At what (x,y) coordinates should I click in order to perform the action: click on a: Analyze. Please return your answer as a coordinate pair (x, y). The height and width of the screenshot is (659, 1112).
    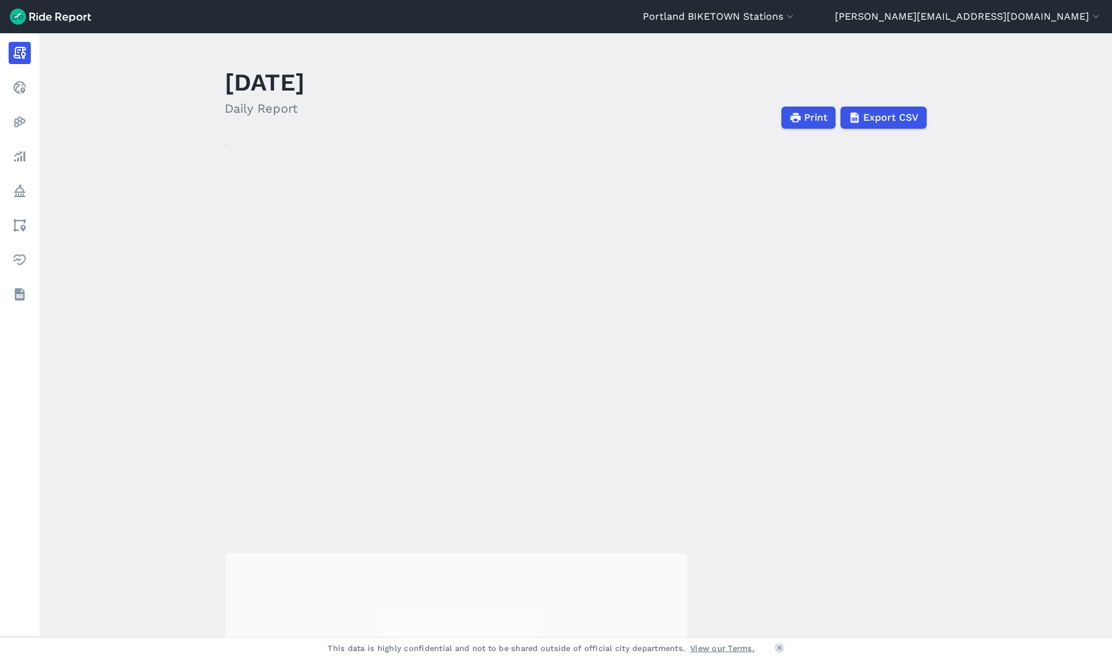
    Looking at the image, I should click on (20, 156).